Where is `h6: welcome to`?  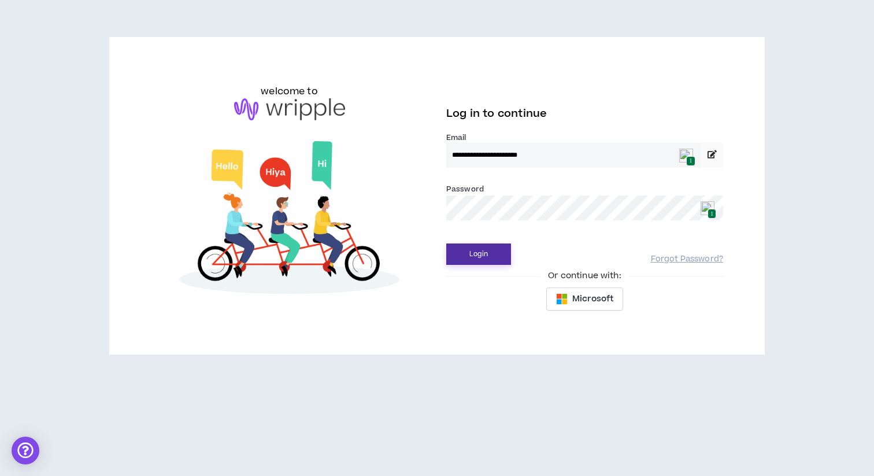 h6: welcome to is located at coordinates (289, 91).